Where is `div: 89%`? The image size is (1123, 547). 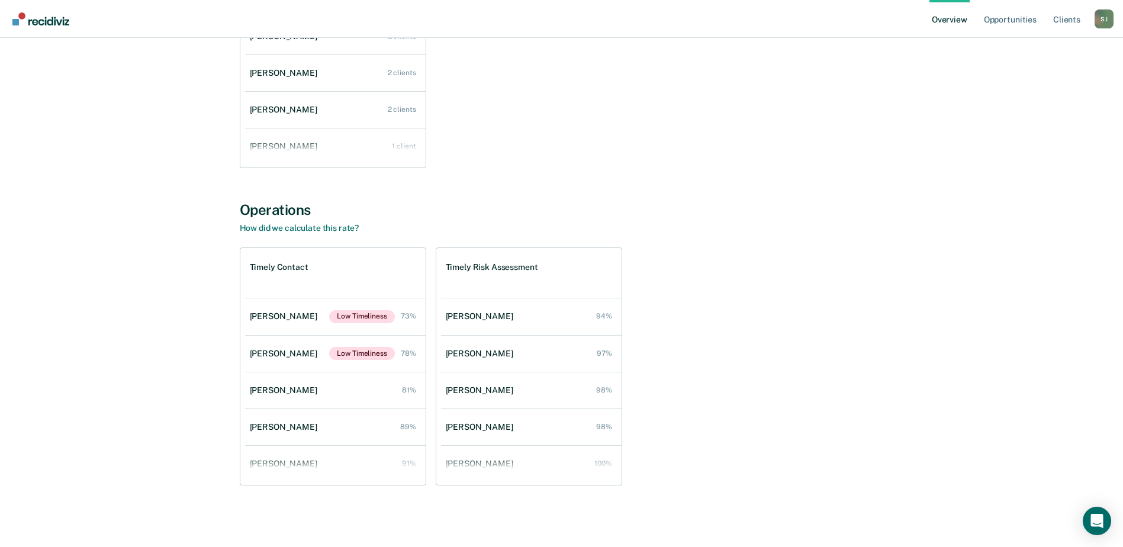
div: 89% is located at coordinates (408, 427).